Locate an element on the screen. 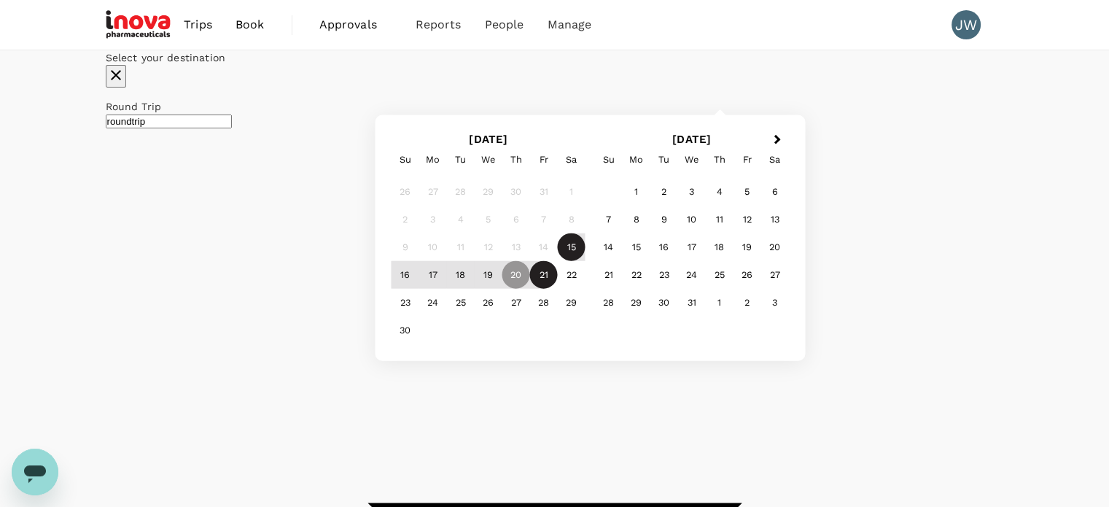 This screenshot has height=507, width=1109. div: Choose Thursday, November 27th, 2025 is located at coordinates (516, 303).